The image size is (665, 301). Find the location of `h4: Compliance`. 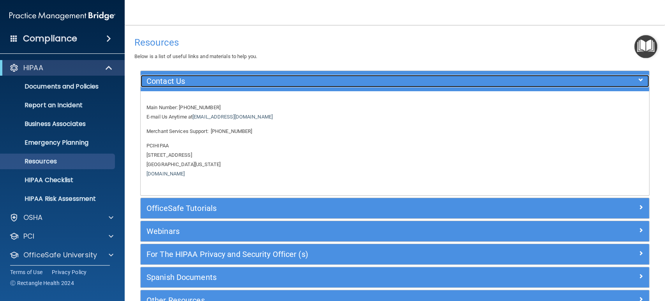

h4: Compliance is located at coordinates (50, 39).